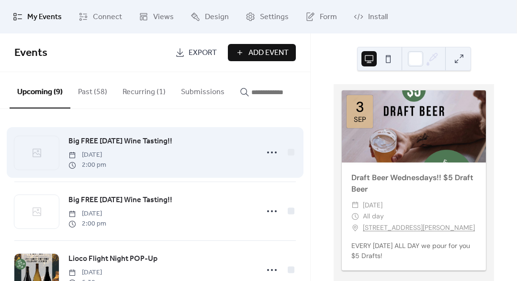 The height and width of the screenshot is (281, 517). What do you see at coordinates (100, 17) in the screenshot?
I see `a: Connect` at bounding box center [100, 17].